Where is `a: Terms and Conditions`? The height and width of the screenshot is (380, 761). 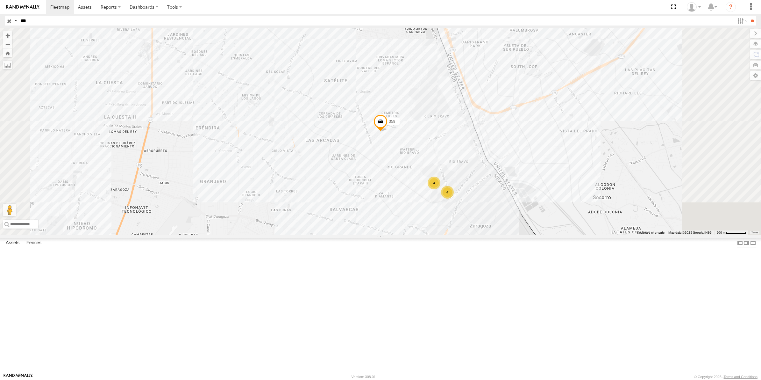 a: Terms and Conditions is located at coordinates (741, 376).